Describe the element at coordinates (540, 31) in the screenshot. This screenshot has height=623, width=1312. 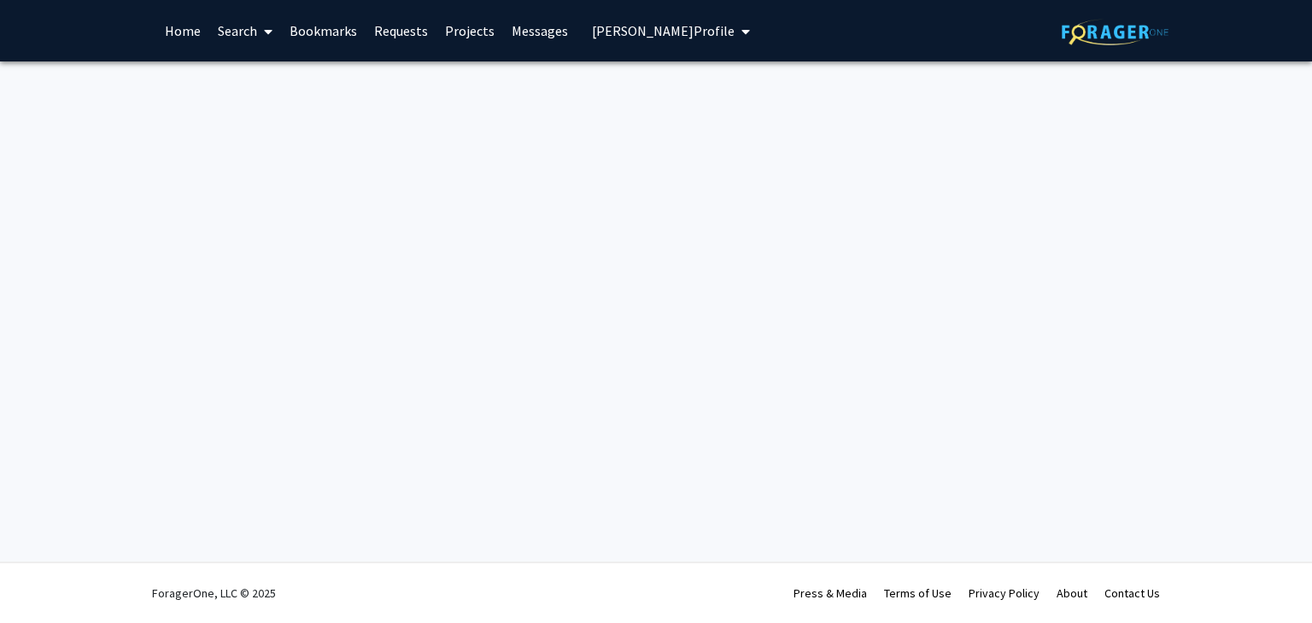
I see `a: Messages` at that location.